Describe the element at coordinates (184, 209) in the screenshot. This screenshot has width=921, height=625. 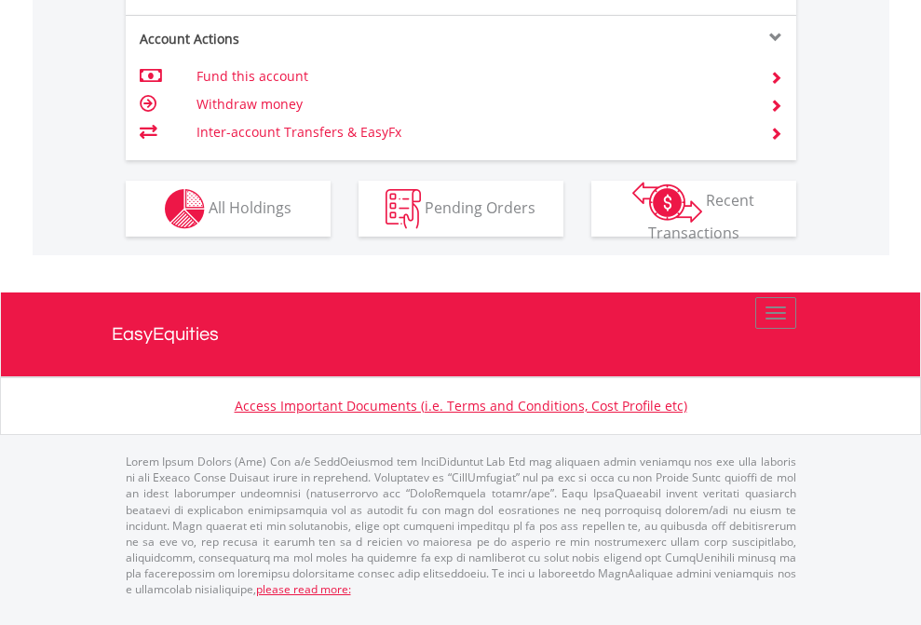
I see `img: holdings-wht.png` at that location.